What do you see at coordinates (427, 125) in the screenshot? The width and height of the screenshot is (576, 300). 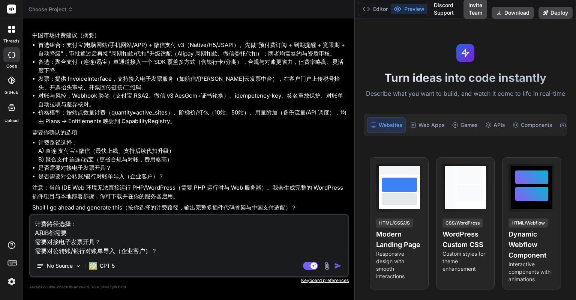 I see `div: Web Apps` at bounding box center [427, 125].